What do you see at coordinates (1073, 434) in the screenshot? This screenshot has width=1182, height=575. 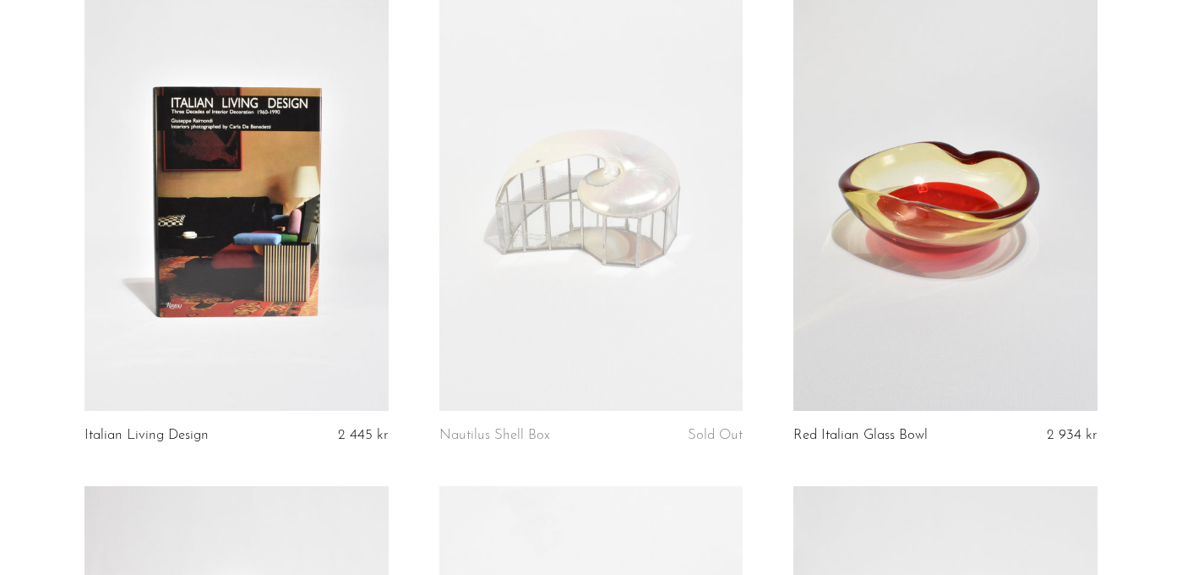 I see `span: 2 934 kr` at bounding box center [1073, 434].